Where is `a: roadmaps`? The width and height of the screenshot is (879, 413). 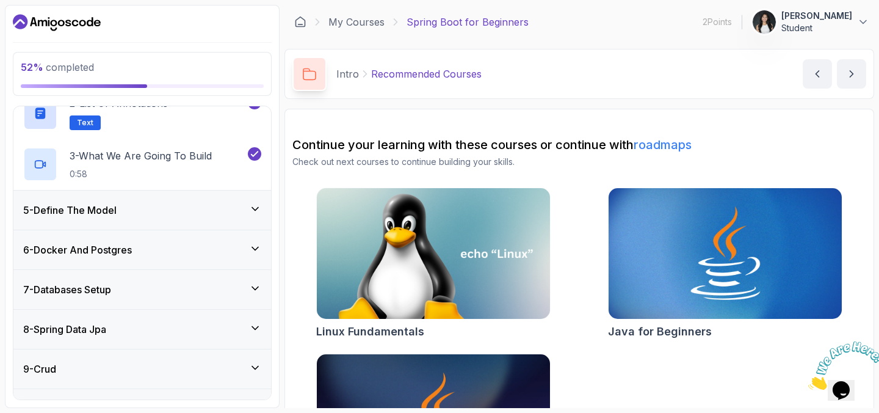
a: roadmaps is located at coordinates (662, 145).